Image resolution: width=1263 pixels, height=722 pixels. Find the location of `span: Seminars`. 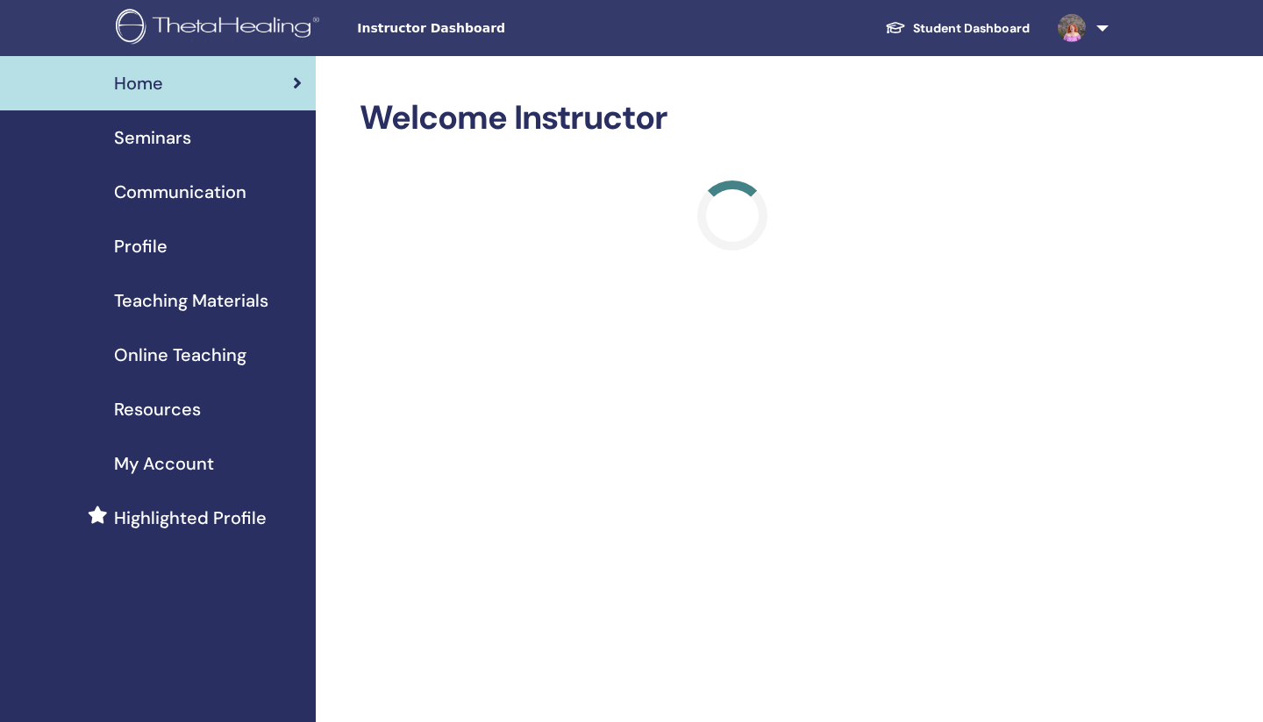

span: Seminars is located at coordinates (153, 138).